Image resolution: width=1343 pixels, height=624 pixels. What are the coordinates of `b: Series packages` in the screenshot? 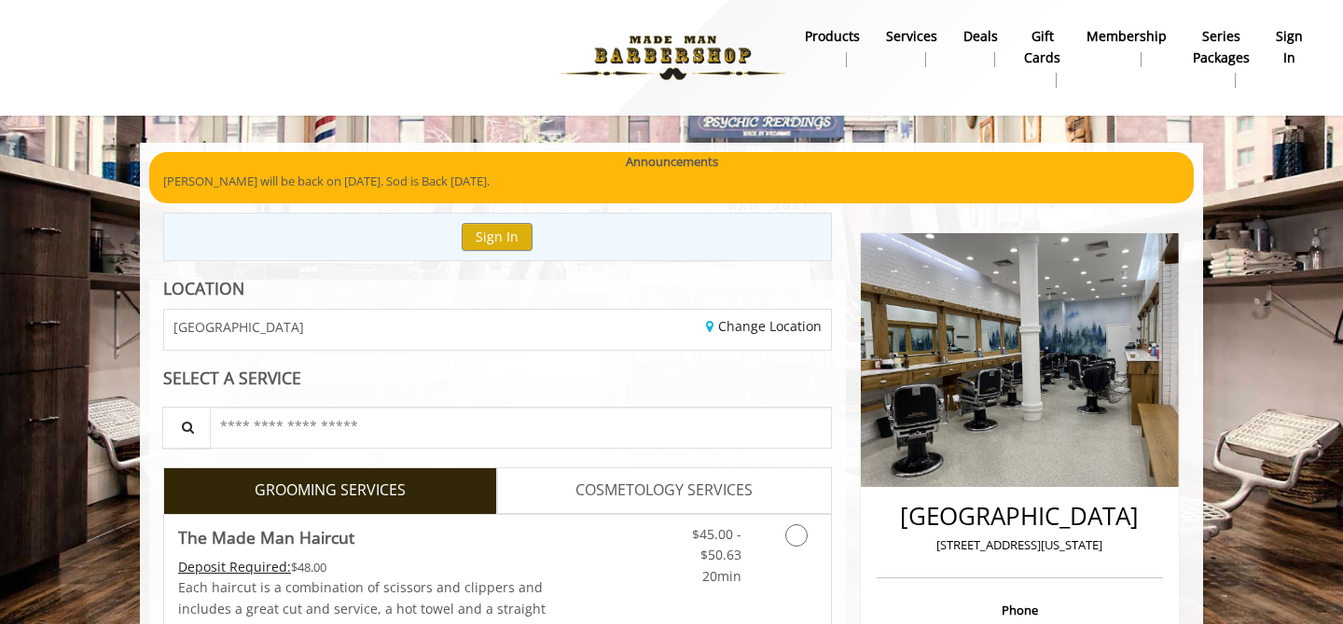 It's located at (1220, 47).